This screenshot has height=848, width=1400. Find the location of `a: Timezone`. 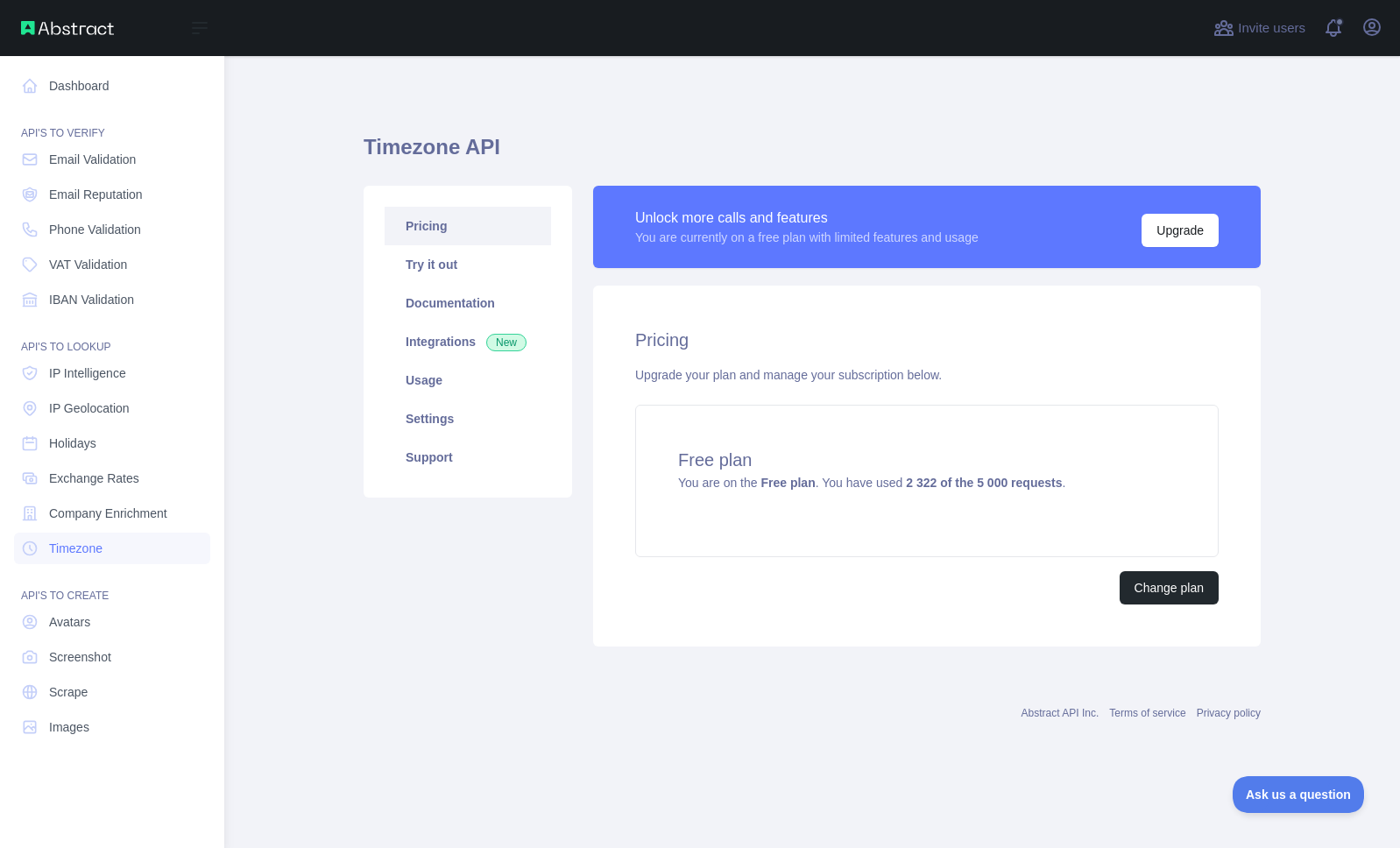

a: Timezone is located at coordinates (112, 548).